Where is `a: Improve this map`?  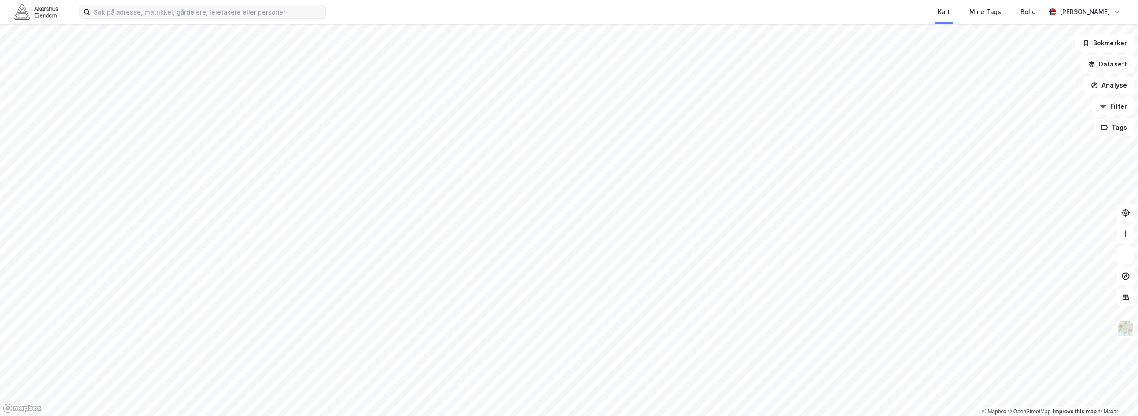
a: Improve this map is located at coordinates (1074, 412).